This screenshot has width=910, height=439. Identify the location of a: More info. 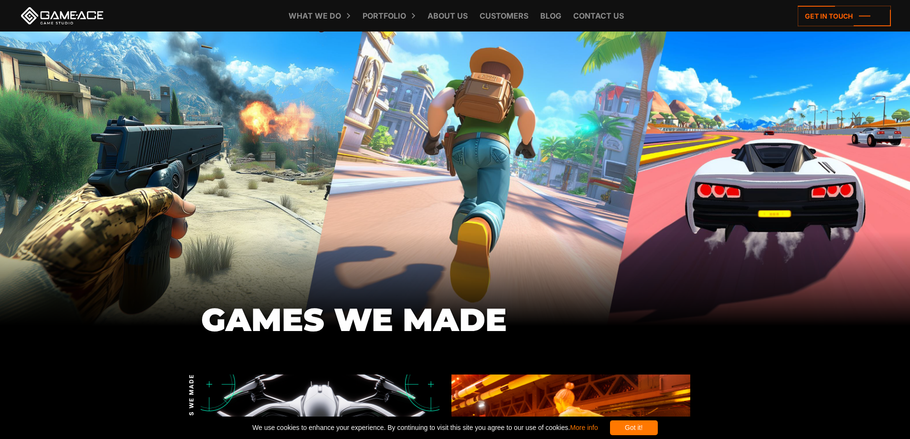
(584, 427).